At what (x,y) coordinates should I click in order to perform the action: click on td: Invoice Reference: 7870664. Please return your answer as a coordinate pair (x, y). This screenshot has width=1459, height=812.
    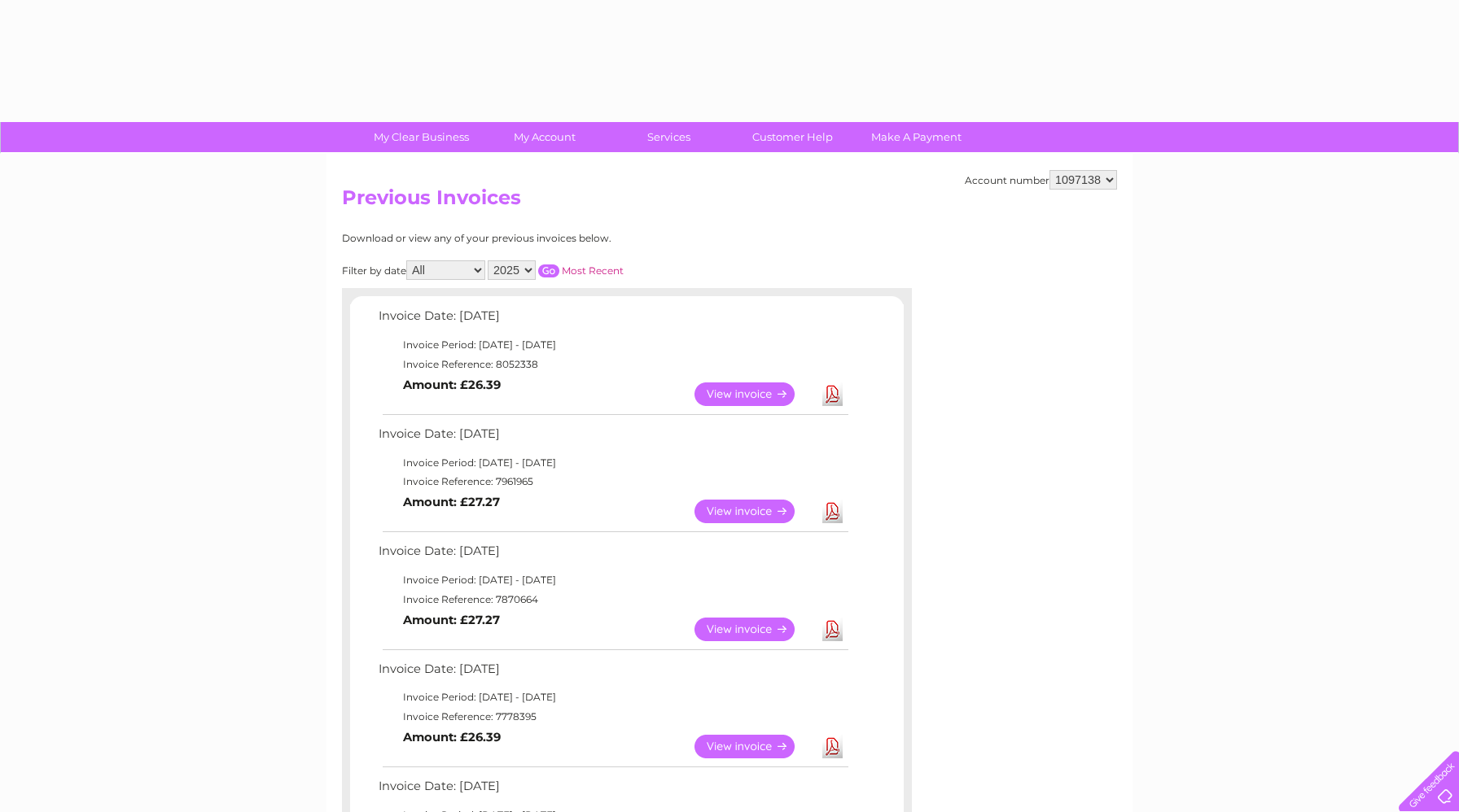
    Looking at the image, I should click on (613, 600).